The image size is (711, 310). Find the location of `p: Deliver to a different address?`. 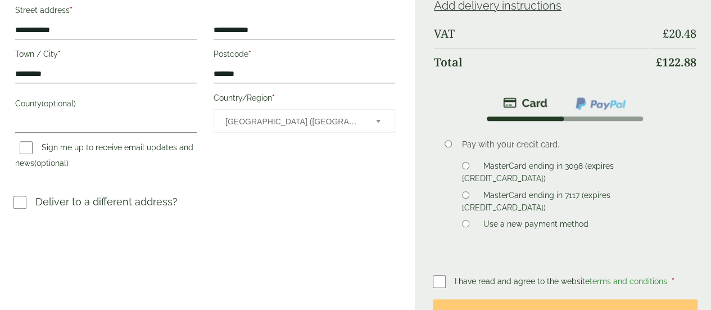

p: Deliver to a different address? is located at coordinates (106, 201).